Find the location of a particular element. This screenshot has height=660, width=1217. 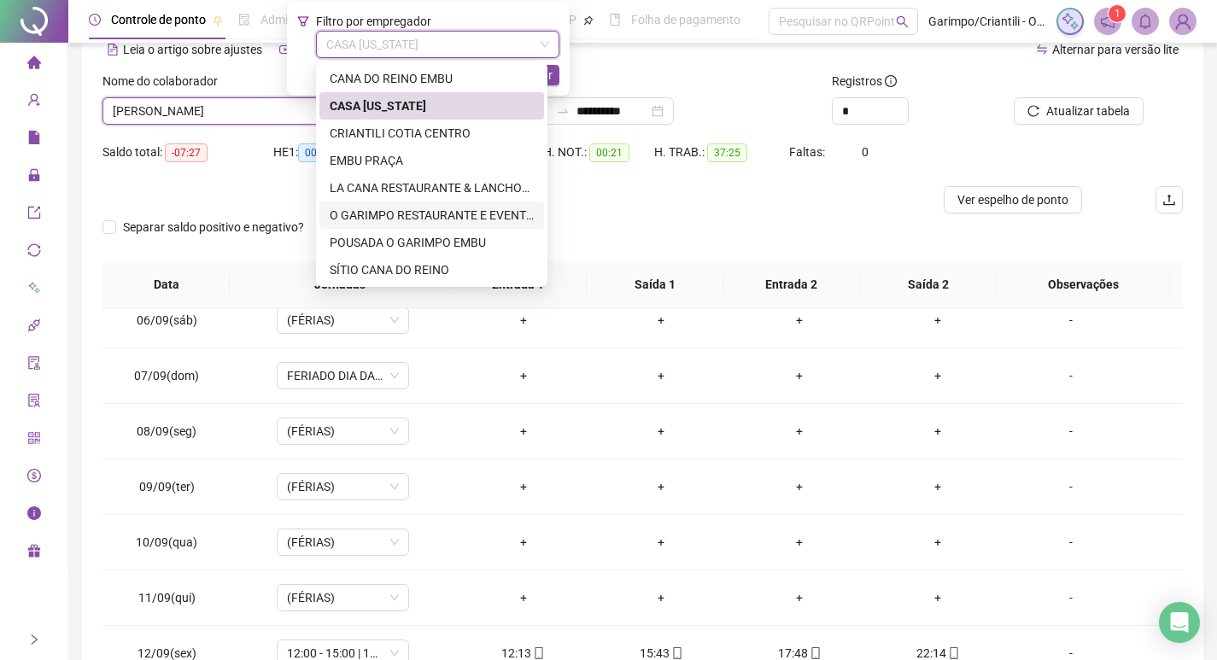

span: file is located at coordinates (34, 140).